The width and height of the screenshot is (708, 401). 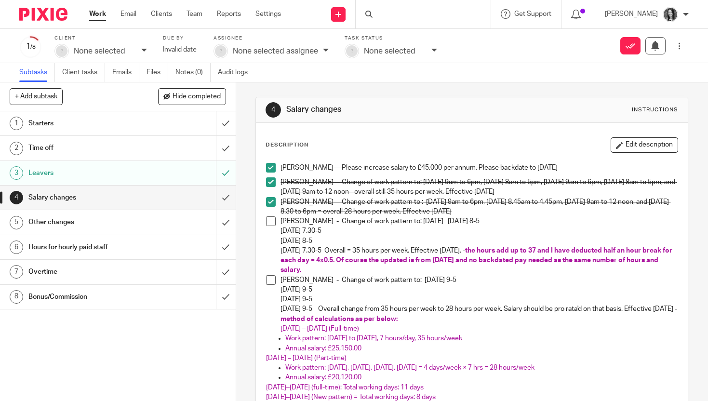 I want to click on a: Email, so click(x=128, y=14).